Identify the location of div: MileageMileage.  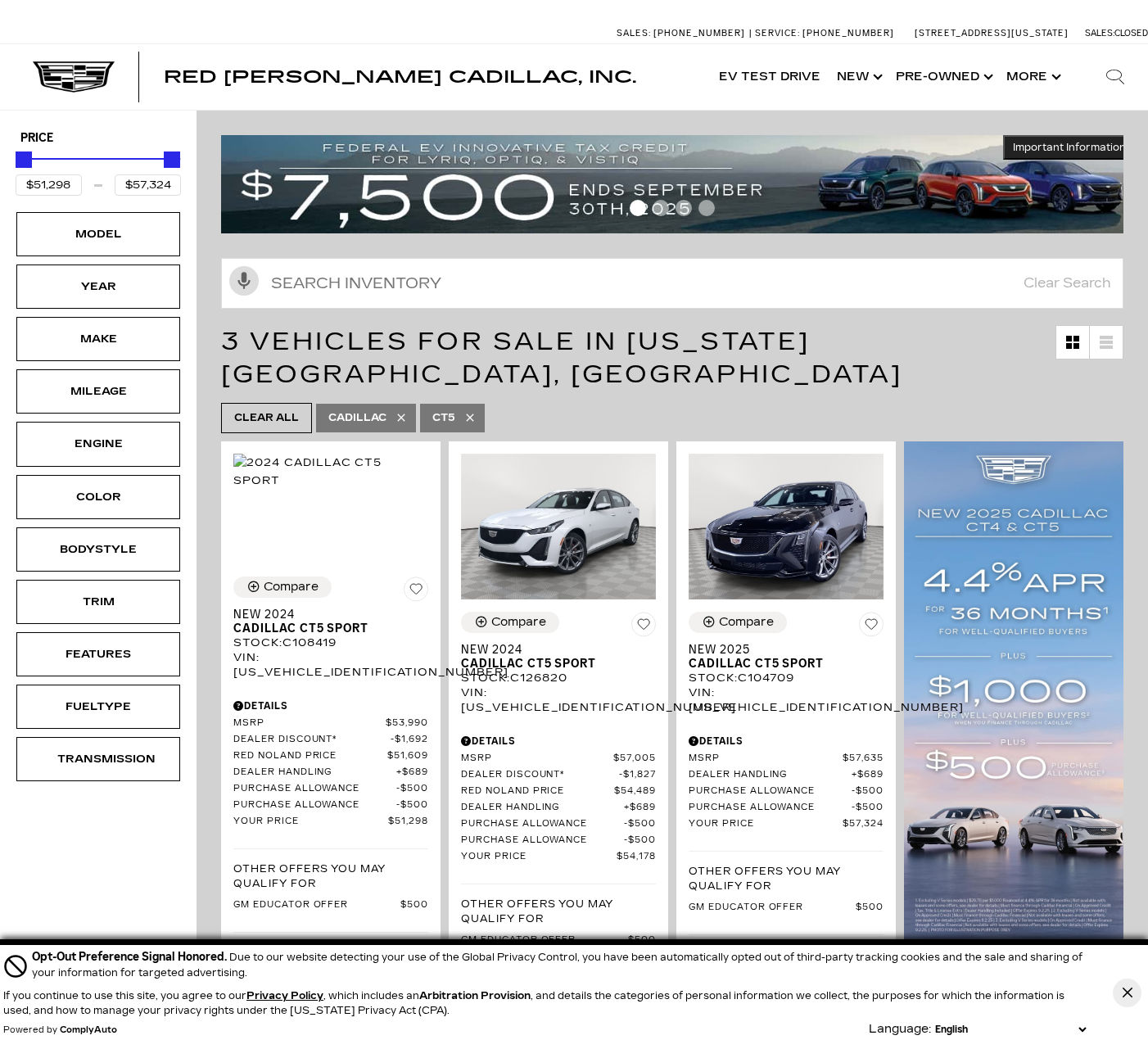
(99, 392).